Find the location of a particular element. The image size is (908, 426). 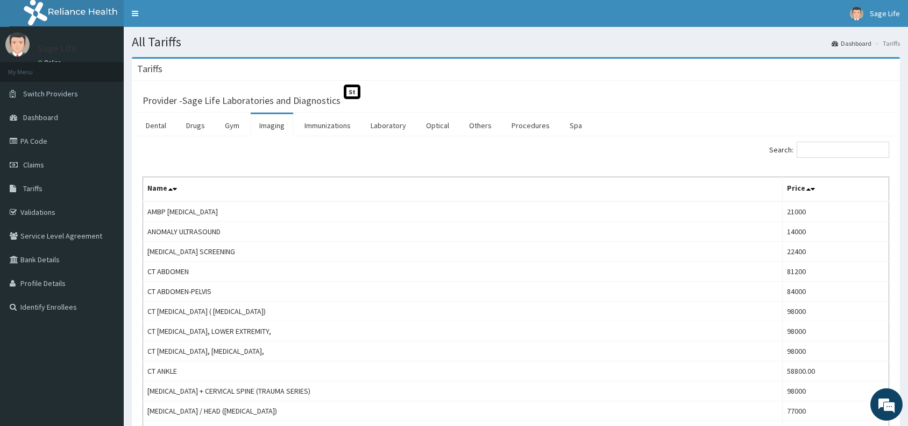

td: 81200 is located at coordinates (836, 271).